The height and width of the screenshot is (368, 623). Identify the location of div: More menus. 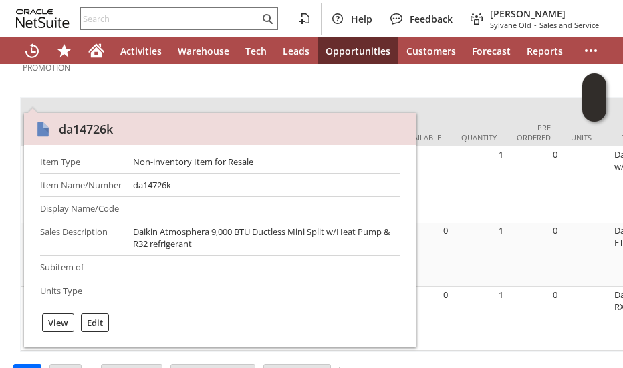
(591, 51).